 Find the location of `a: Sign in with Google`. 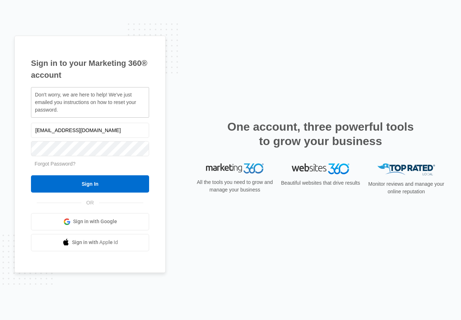

a: Sign in with Google is located at coordinates (90, 222).